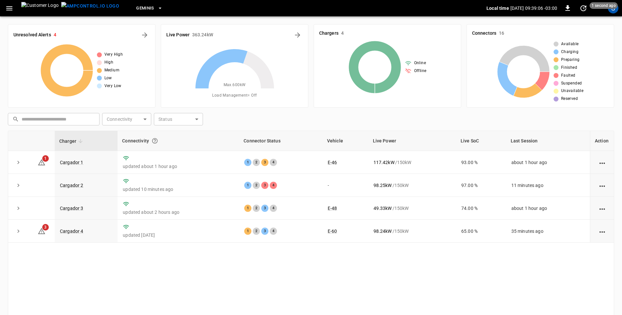  What do you see at coordinates (112, 70) in the screenshot?
I see `span: Medium` at bounding box center [112, 70].